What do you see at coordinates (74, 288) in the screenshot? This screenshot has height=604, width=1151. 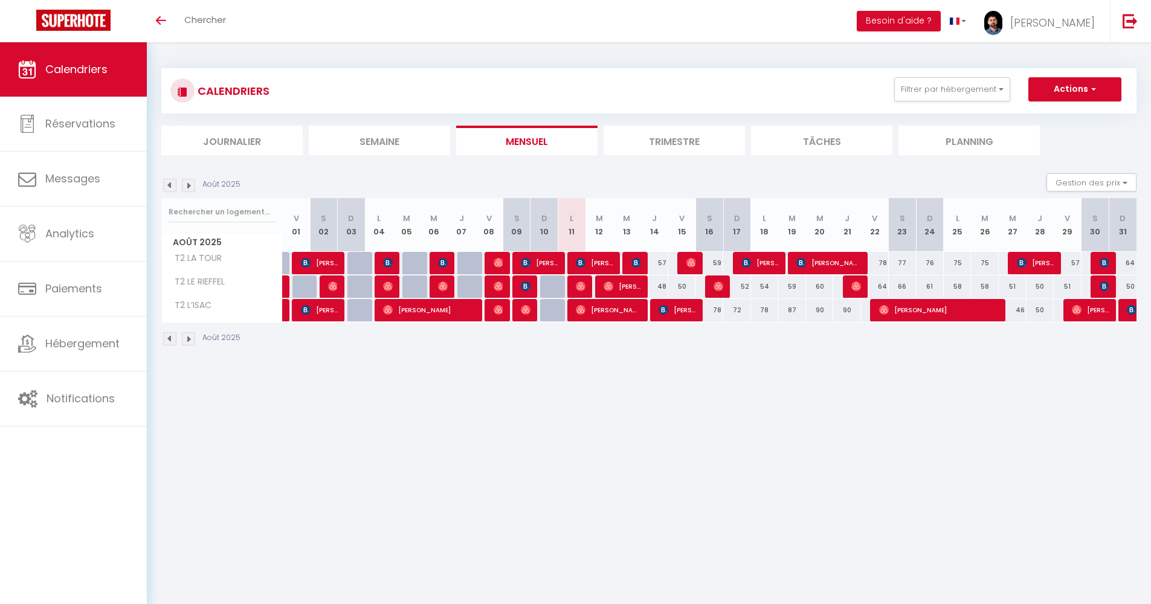 I see `span: Paiements` at bounding box center [74, 288].